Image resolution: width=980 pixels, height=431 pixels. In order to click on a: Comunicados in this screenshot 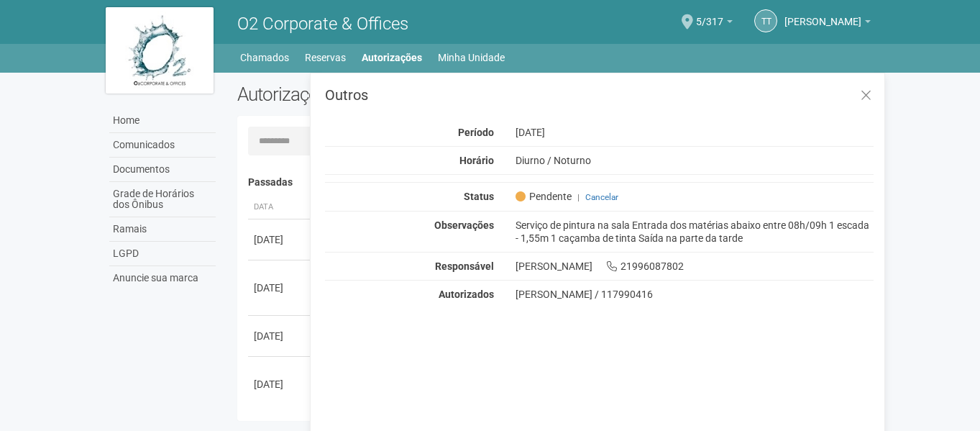, I will do `click(162, 145)`.